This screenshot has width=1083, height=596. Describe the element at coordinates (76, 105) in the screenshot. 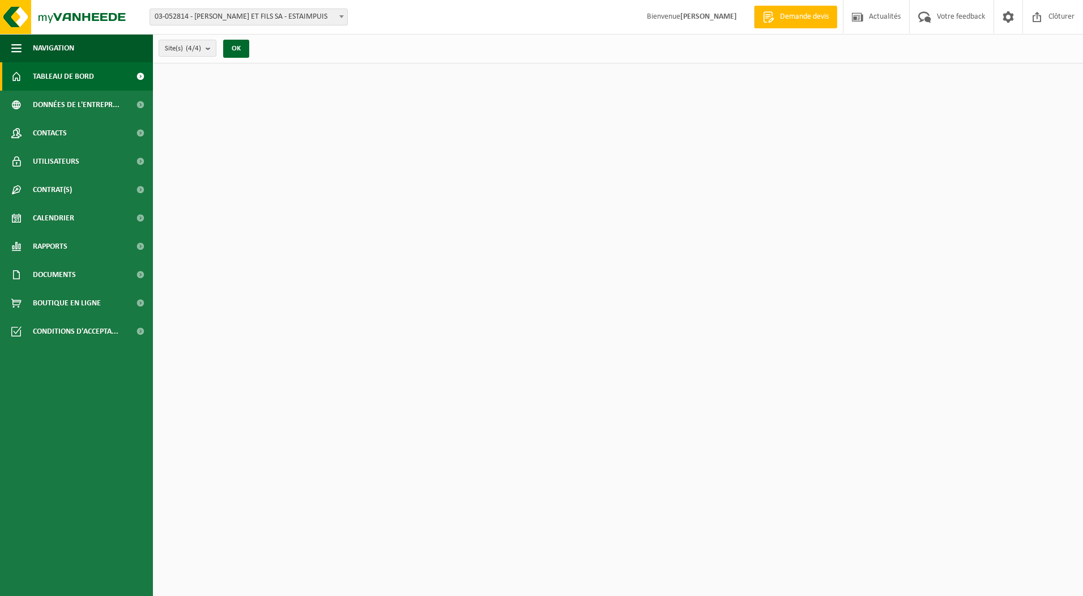

I see `span: Données de l'entrepr...` at that location.